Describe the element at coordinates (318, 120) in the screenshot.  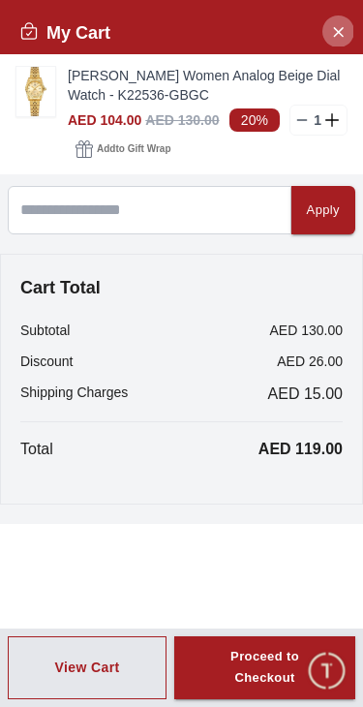
I see `p: 1` at that location.